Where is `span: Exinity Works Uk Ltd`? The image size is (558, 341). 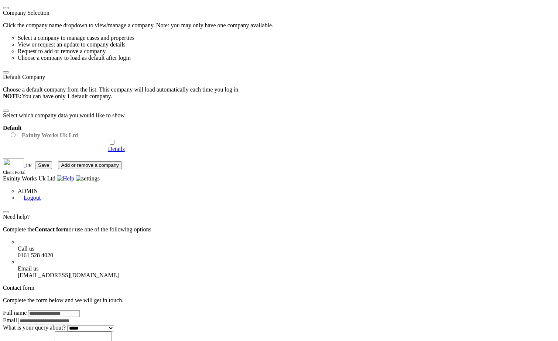 span: Exinity Works Uk Ltd is located at coordinates (29, 178).